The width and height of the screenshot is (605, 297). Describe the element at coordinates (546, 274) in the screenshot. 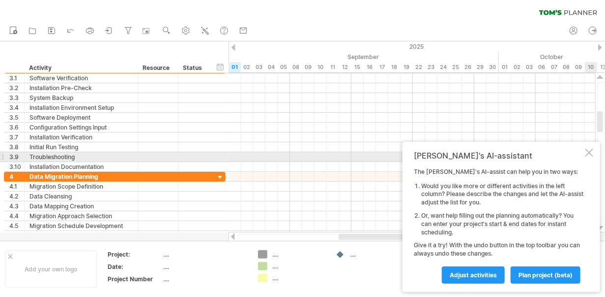

I see `a: plan project (beta)` at that location.